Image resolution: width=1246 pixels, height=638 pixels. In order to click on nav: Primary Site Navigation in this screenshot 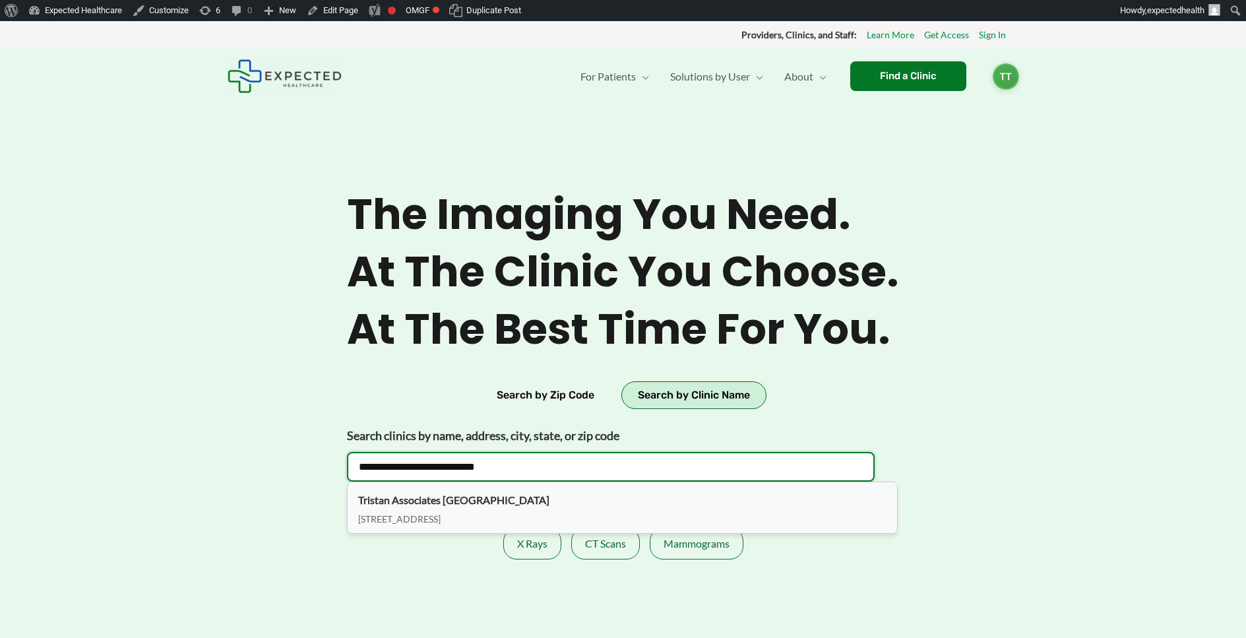, I will do `click(703, 77)`.